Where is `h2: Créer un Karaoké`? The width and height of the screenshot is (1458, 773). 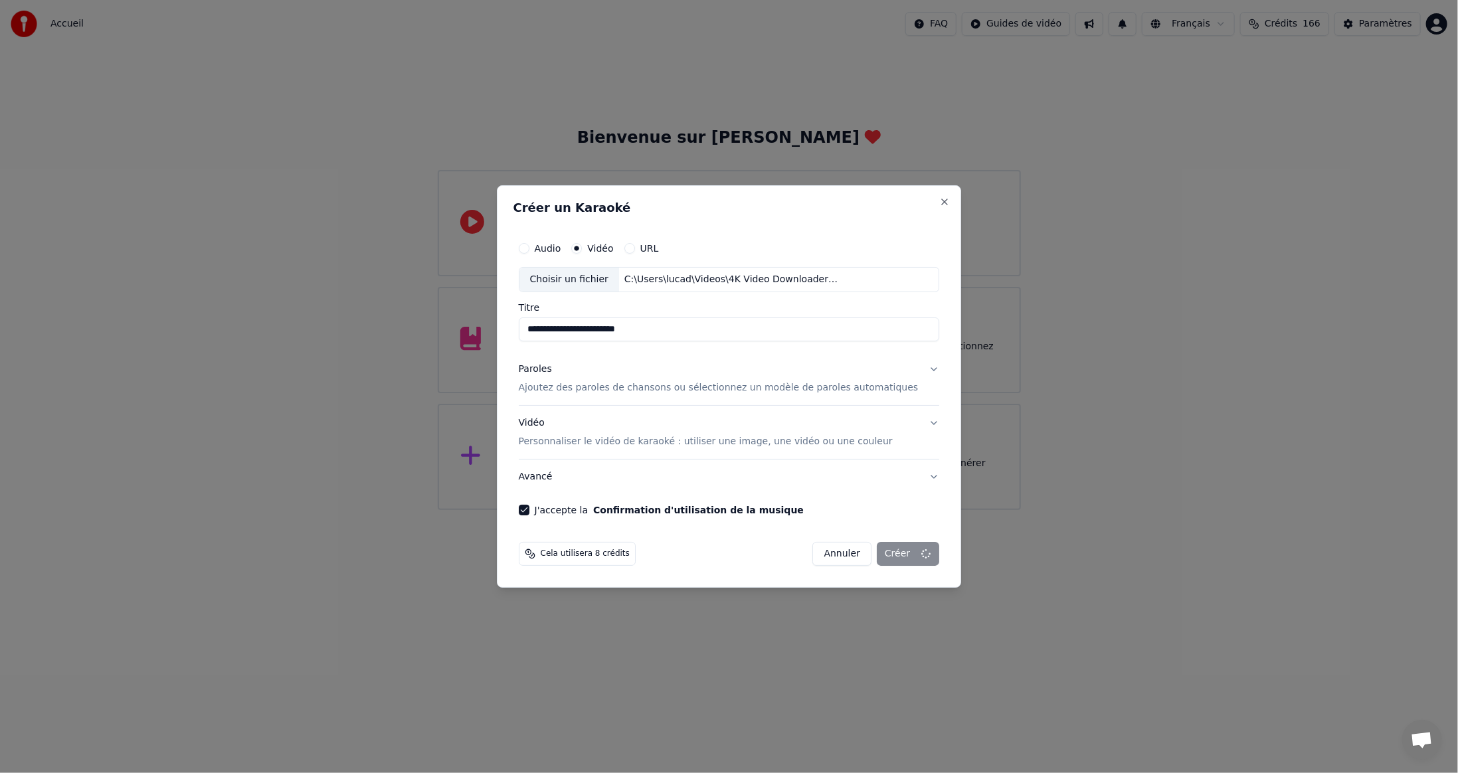 h2: Créer un Karaoké is located at coordinates (729, 208).